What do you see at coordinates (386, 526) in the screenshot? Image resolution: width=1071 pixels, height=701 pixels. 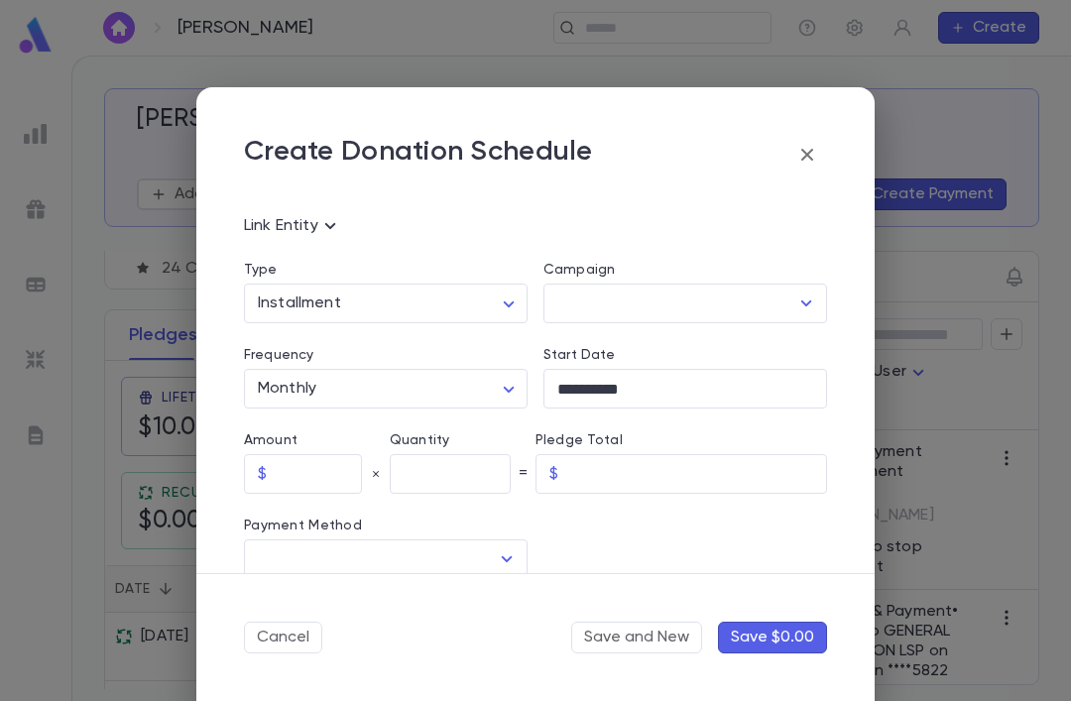 I see `p: Payment Method` at bounding box center [386, 526].